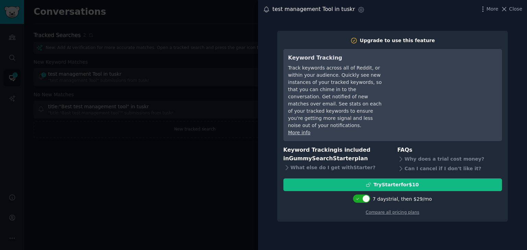 This screenshot has height=250, width=527. What do you see at coordinates (336, 97) in the screenshot?
I see `div: Track keywords across all of Reddit, or within your audience. Quickly see new instances of your t...` at bounding box center [336, 97].